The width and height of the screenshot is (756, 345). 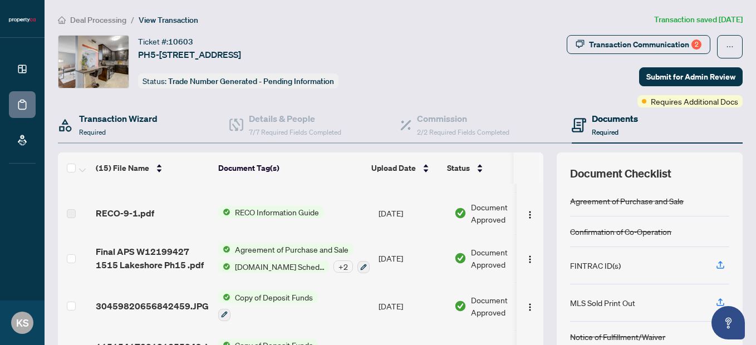 I want to click on div: Agreement of Purchase and Sale, so click(x=627, y=201).